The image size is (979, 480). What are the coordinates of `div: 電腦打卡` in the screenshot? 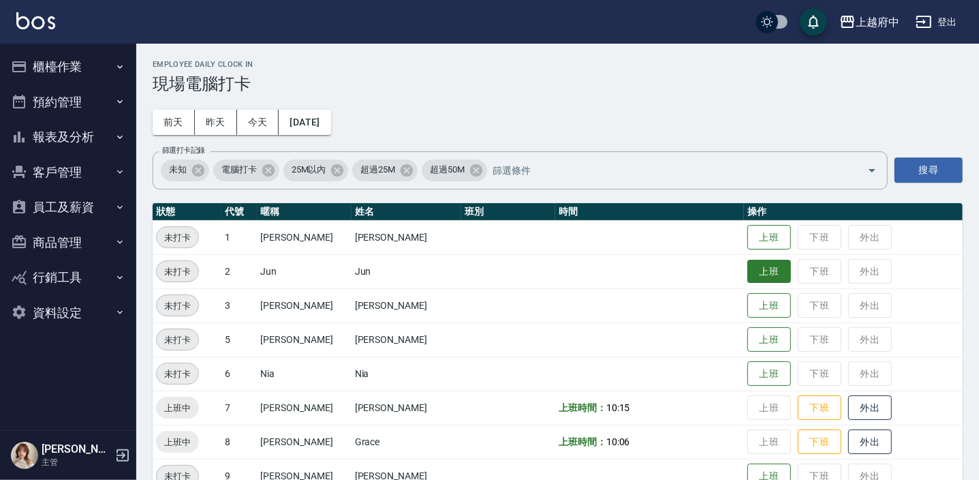 It's located at (246, 170).